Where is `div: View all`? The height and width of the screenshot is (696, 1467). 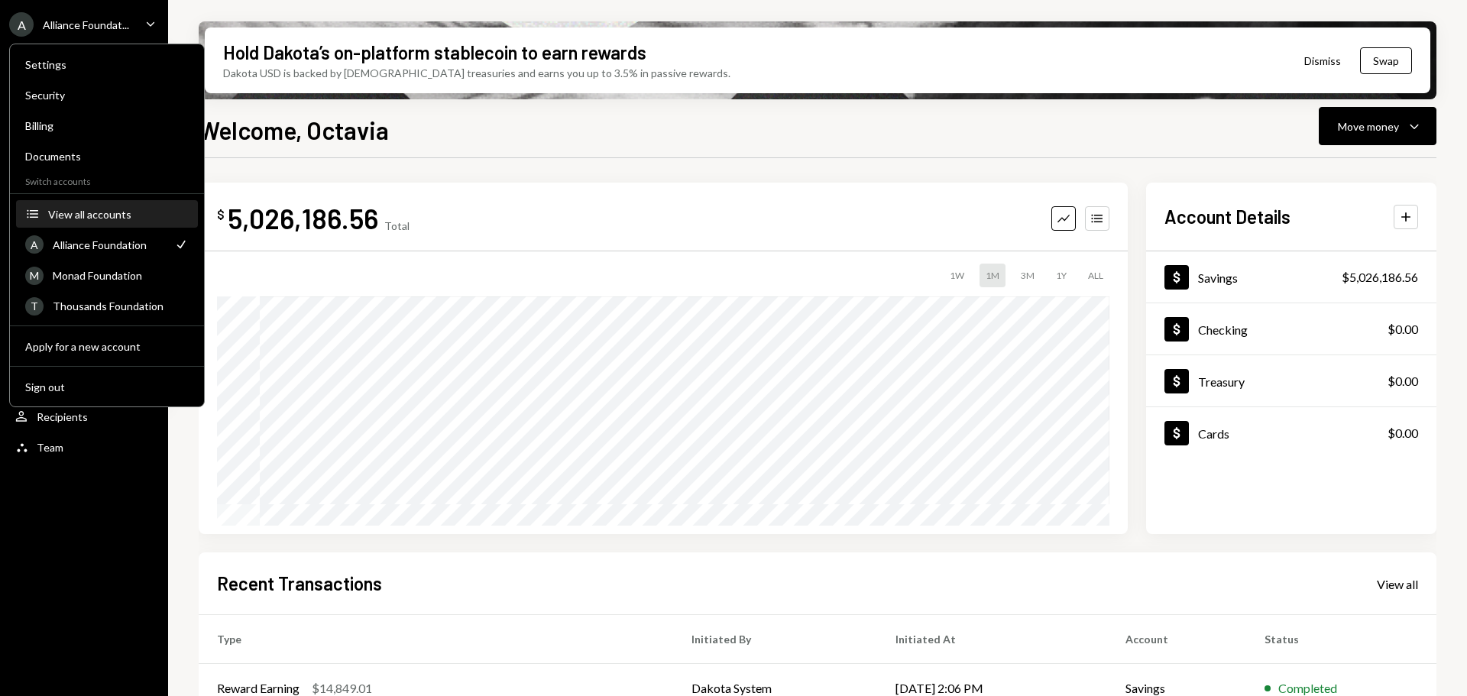
div: View all is located at coordinates (1397, 584).